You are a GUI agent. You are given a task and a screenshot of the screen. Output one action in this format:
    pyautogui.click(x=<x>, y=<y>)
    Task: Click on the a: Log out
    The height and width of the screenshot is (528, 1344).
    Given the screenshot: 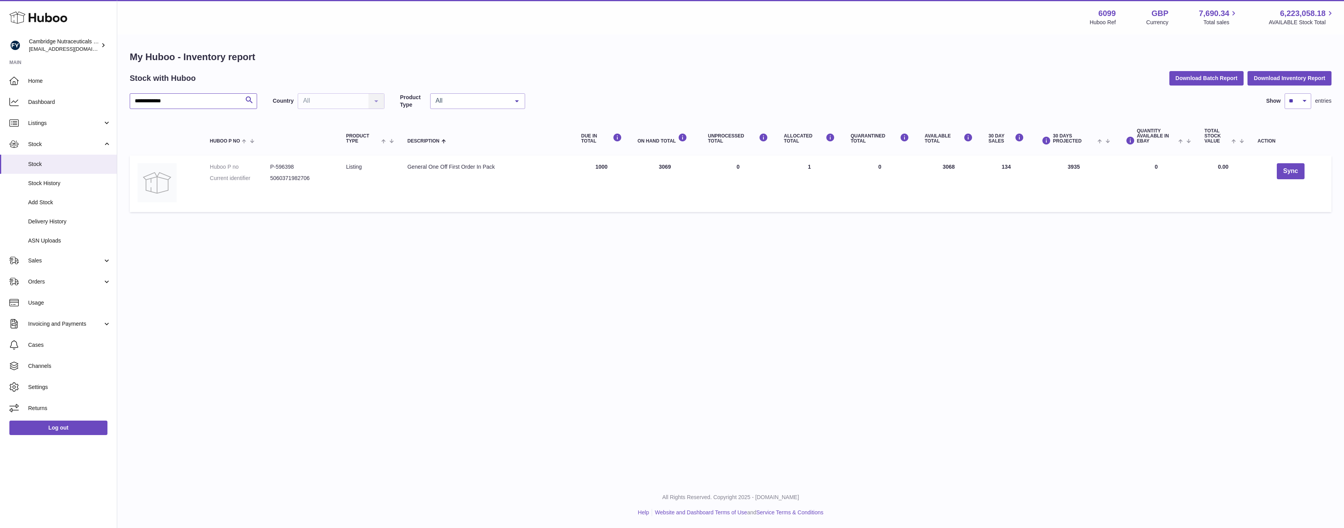 What is the action you would take?
    pyautogui.click(x=58, y=428)
    